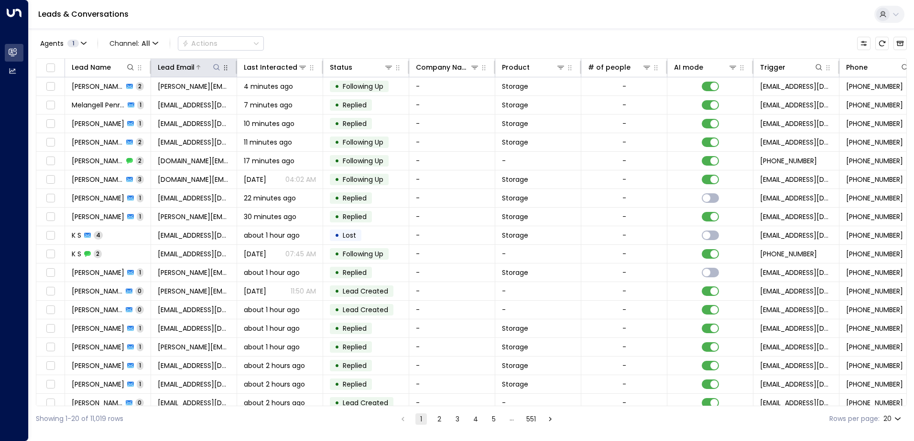 The image size is (914, 441). Describe the element at coordinates (361, 67) in the screenshot. I see `div: Status` at that location.